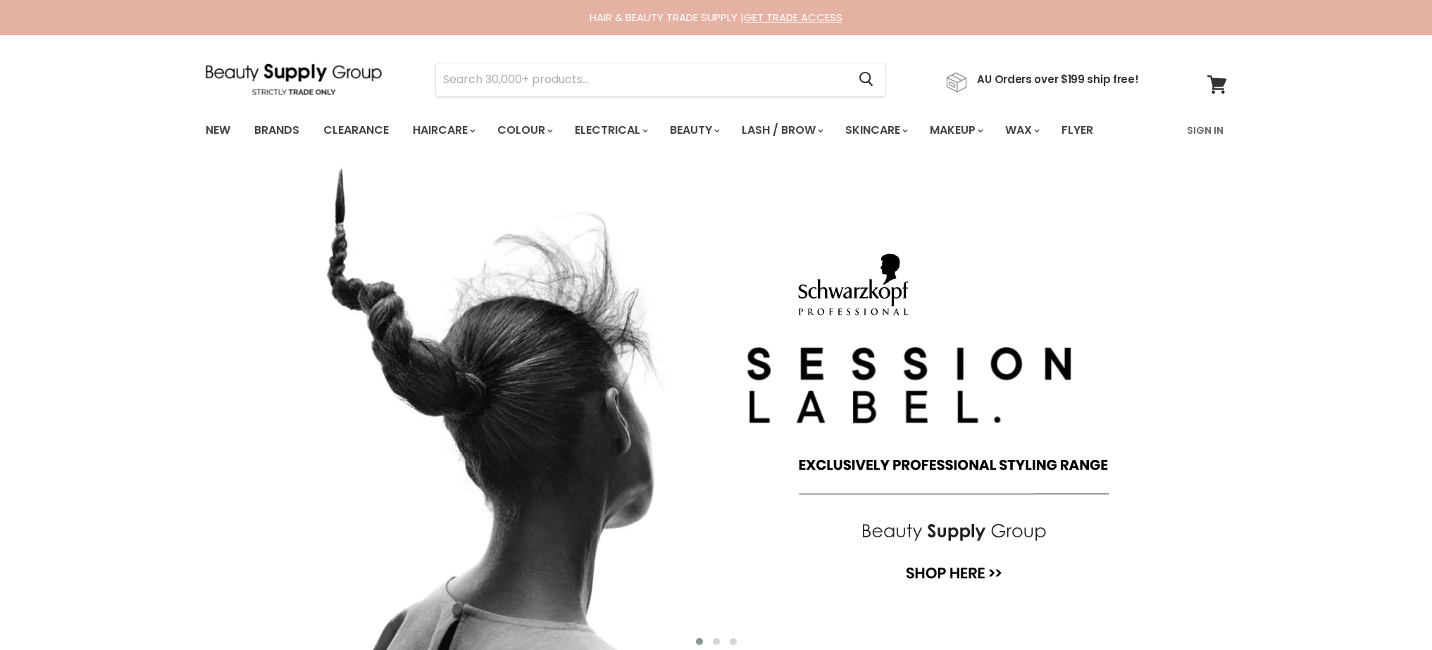  Describe the element at coordinates (218, 130) in the screenshot. I see `a: New` at that location.